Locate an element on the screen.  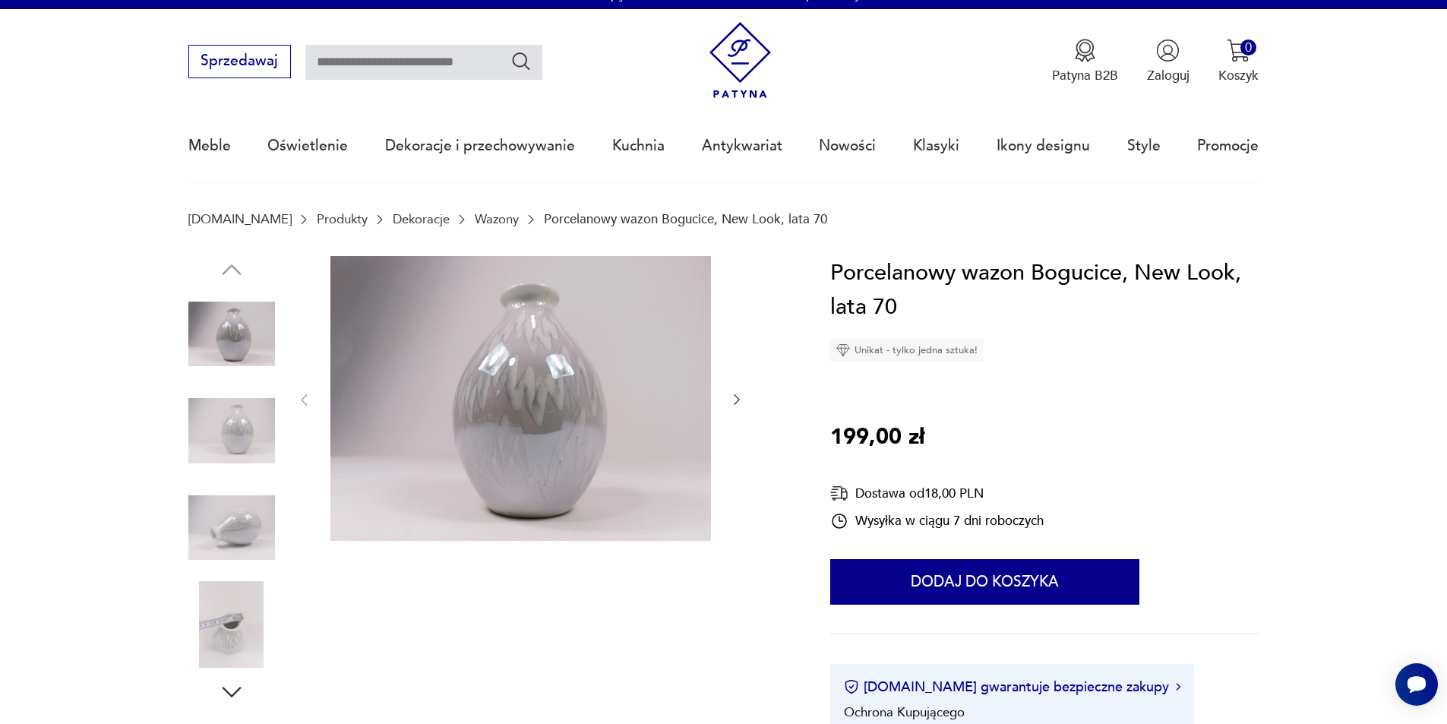
p: Porcelanowy wazon Bogucice, New Look, lata 70 is located at coordinates (685, 219).